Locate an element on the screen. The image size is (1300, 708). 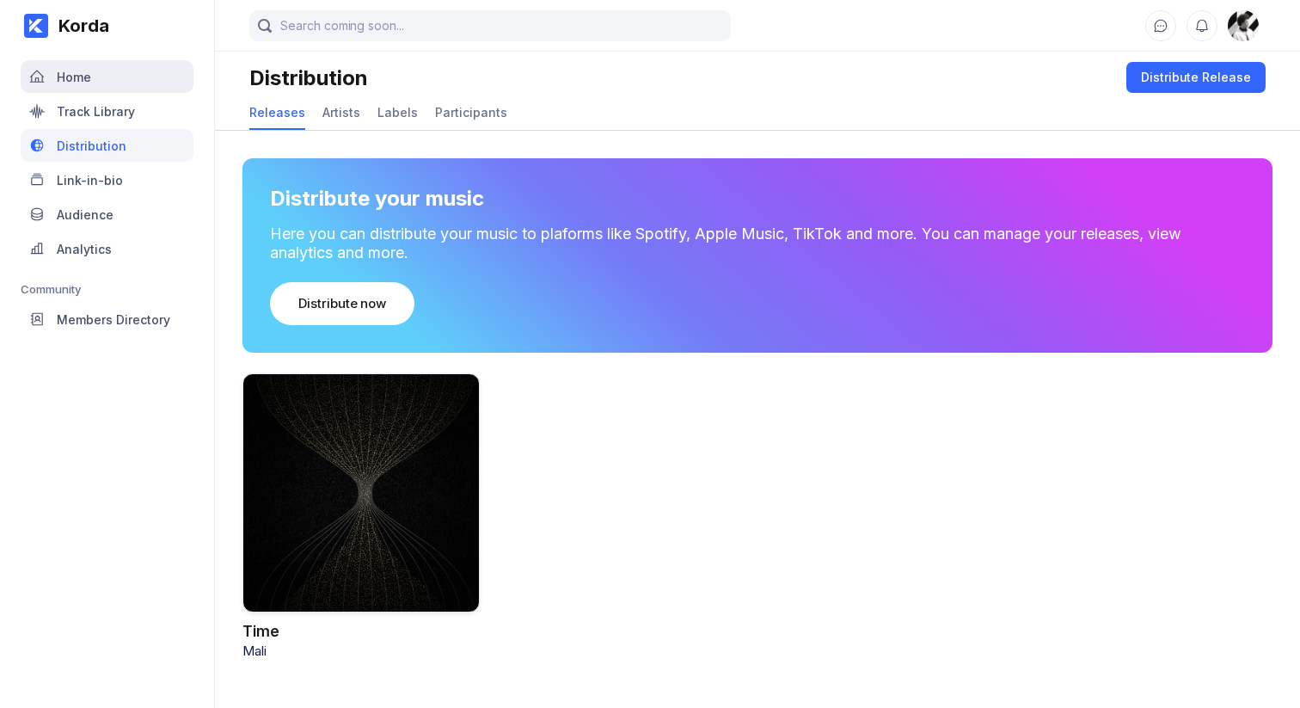
div: Community is located at coordinates (107, 289).